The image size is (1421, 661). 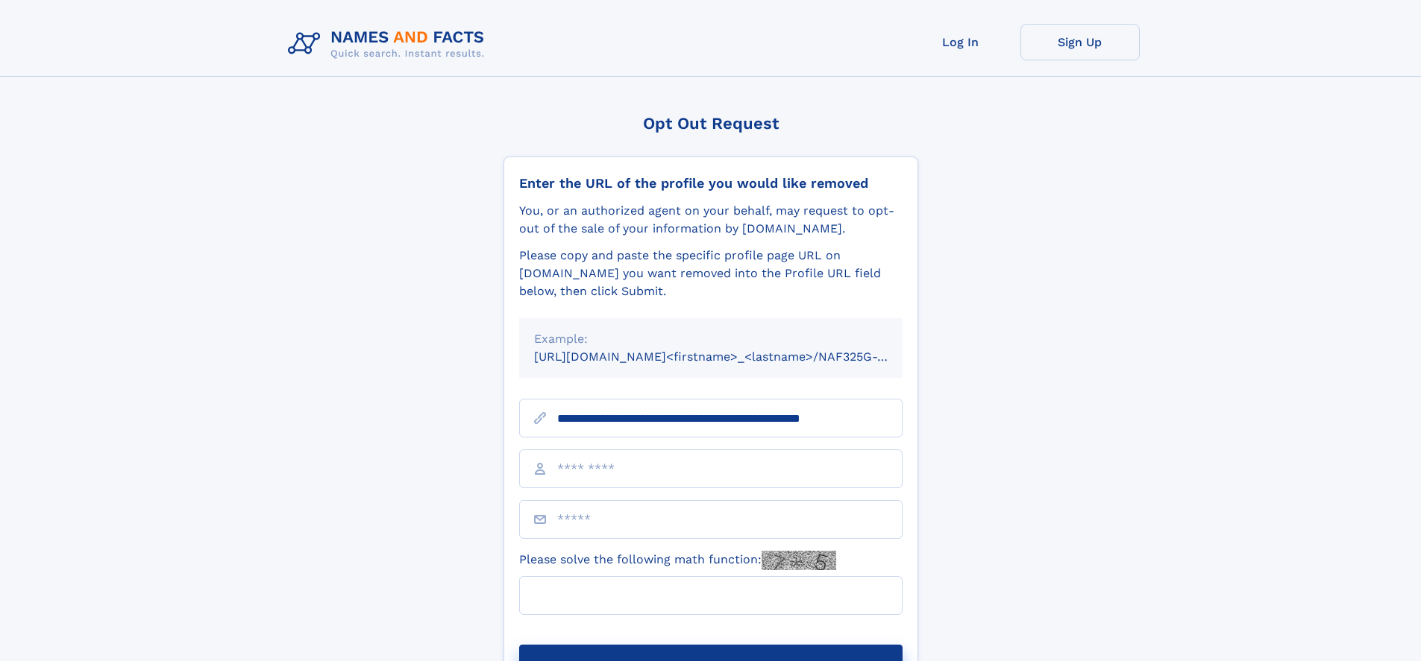 What do you see at coordinates (711, 220) in the screenshot?
I see `div: You, or an authorized agent on your behalf, may request to opt-out of the sale of your informatio...` at bounding box center [711, 220].